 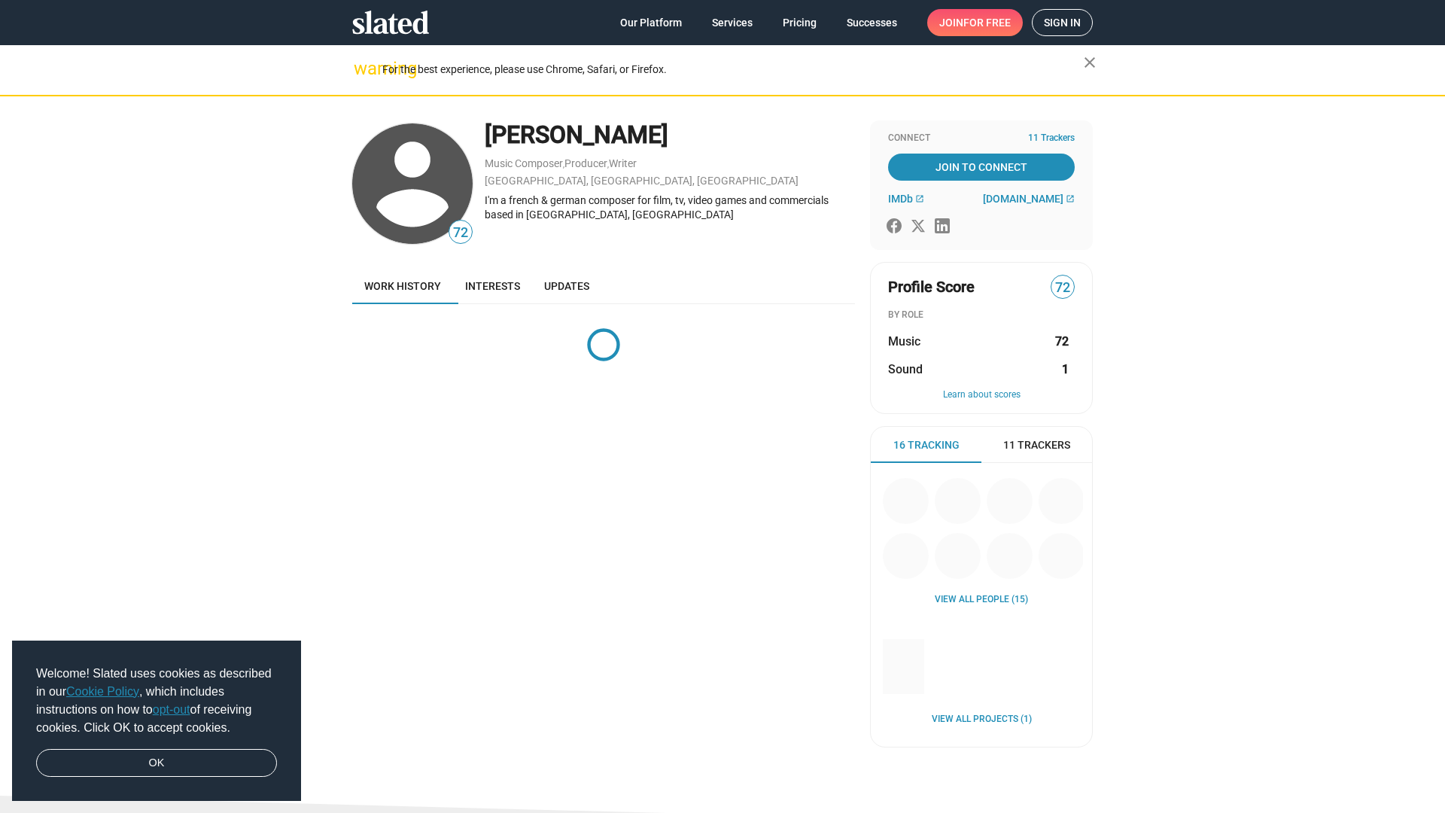 What do you see at coordinates (733, 69) in the screenshot?
I see `div: For the best experience, please use Chrome, Safari, or Firefox.` at bounding box center [733, 69].